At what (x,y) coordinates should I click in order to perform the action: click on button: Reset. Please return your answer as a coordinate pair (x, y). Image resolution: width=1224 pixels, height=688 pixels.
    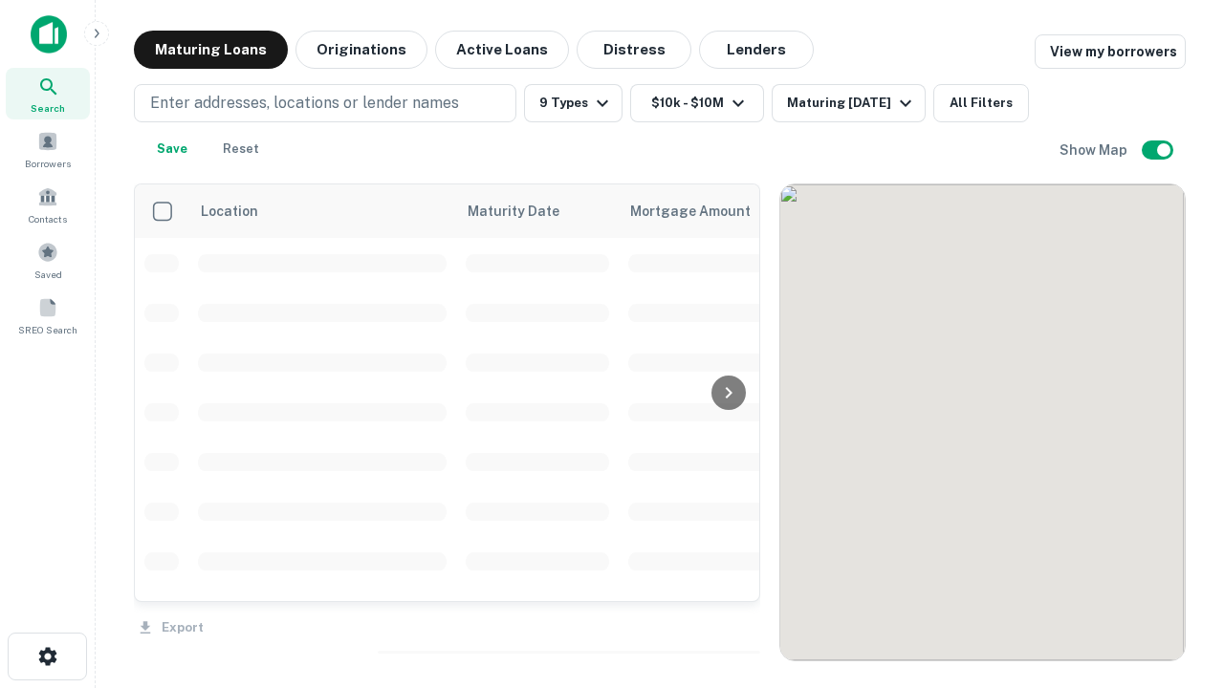
    Looking at the image, I should click on (241, 149).